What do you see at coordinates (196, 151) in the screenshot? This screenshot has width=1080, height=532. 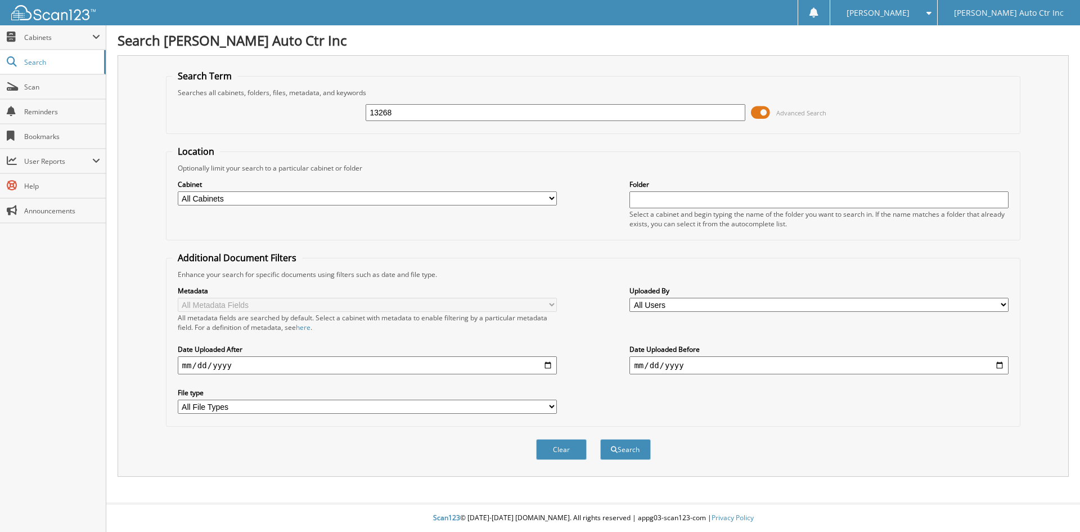 I see `legend: Location` at bounding box center [196, 151].